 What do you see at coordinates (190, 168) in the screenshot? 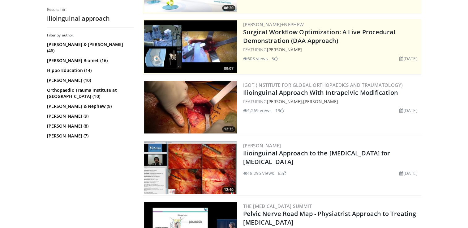
I see `a: 12:40` at bounding box center [190, 168].